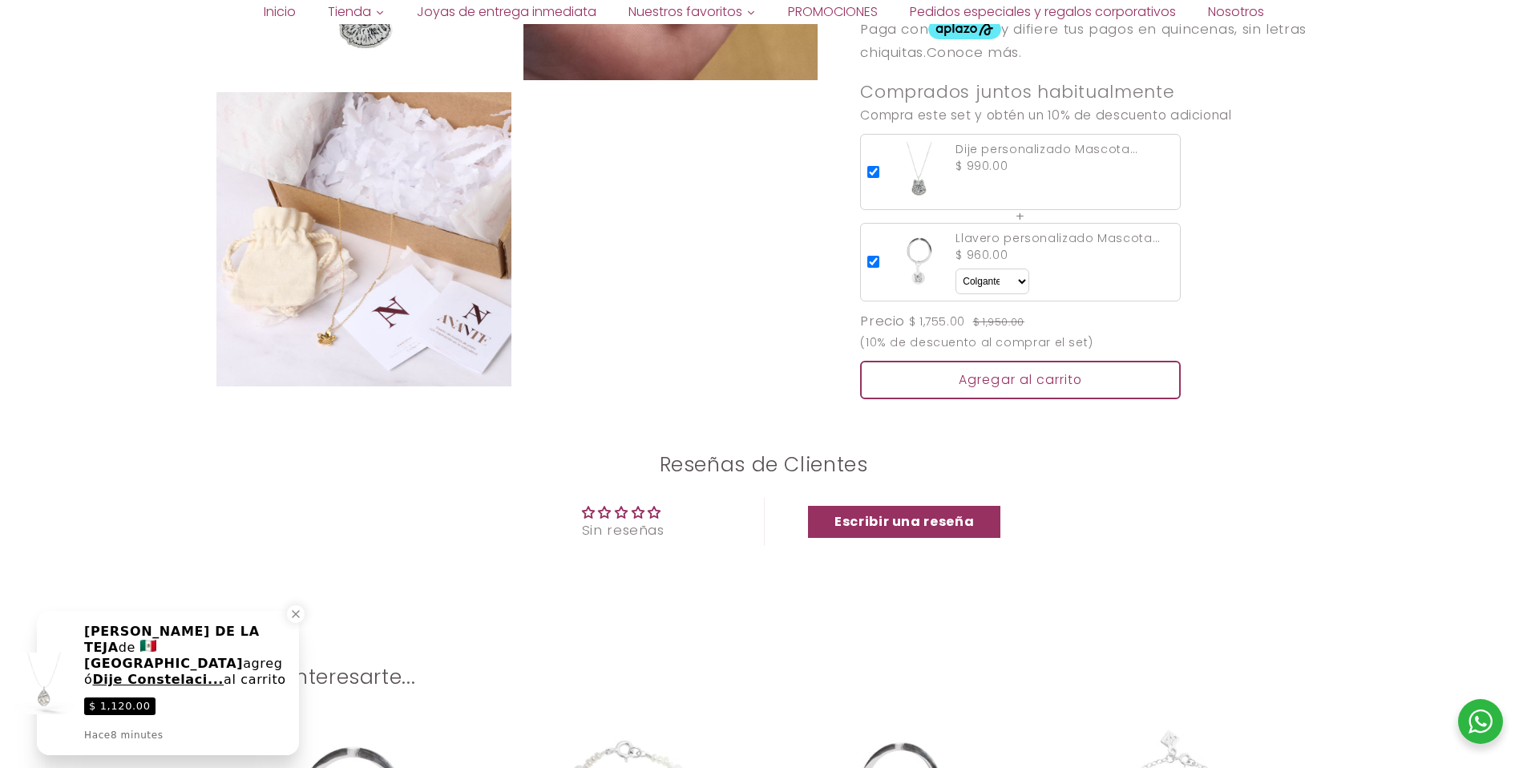 The height and width of the screenshot is (768, 1527). I want to click on span: $ 1,120.00, so click(119, 706).